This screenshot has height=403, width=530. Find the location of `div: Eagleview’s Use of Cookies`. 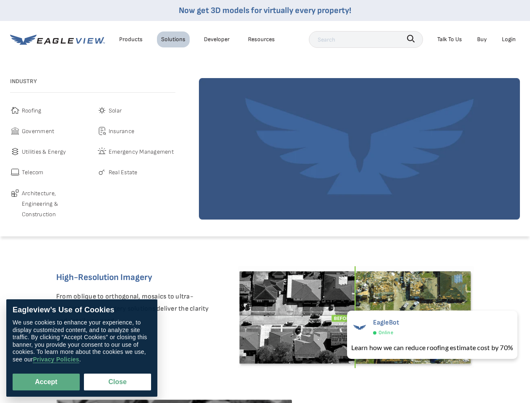

div: Eagleview’s Use of Cookies is located at coordinates (82, 310).